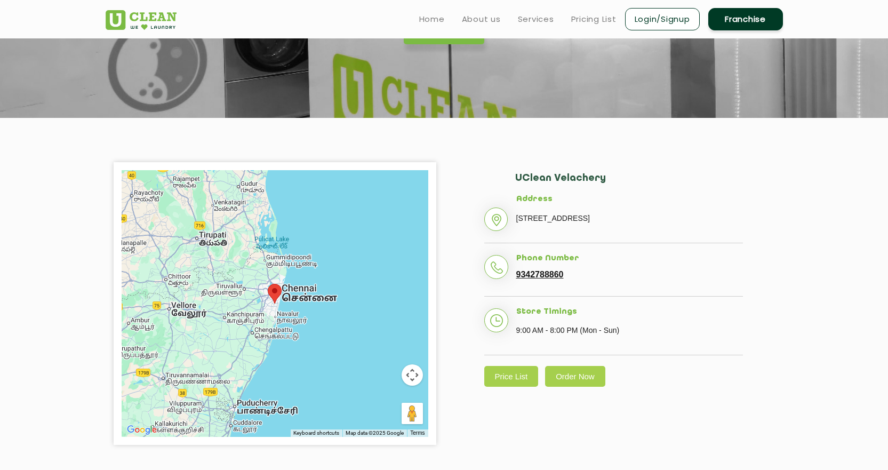  I want to click on button: Keyboard shortcuts, so click(316, 433).